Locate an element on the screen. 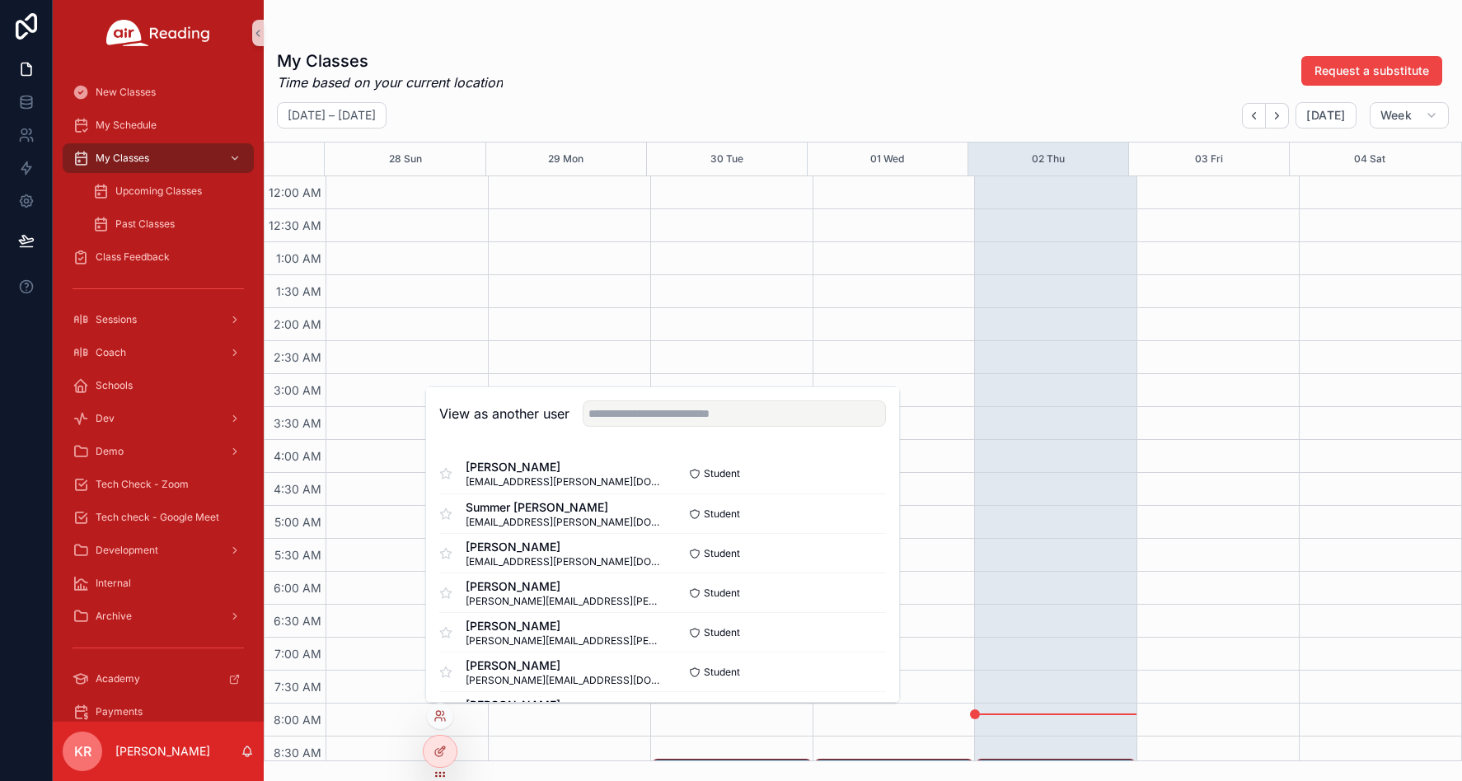 Image resolution: width=1462 pixels, height=781 pixels. h2: View as another user is located at coordinates (504, 414).